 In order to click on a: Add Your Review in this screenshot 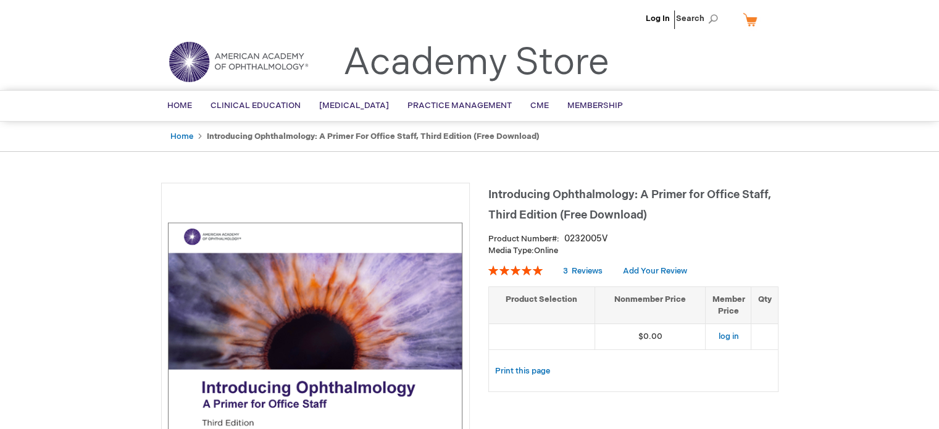, I will do `click(655, 271)`.